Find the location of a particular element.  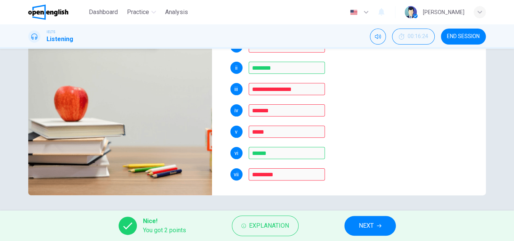

input: films is located at coordinates (287, 111).